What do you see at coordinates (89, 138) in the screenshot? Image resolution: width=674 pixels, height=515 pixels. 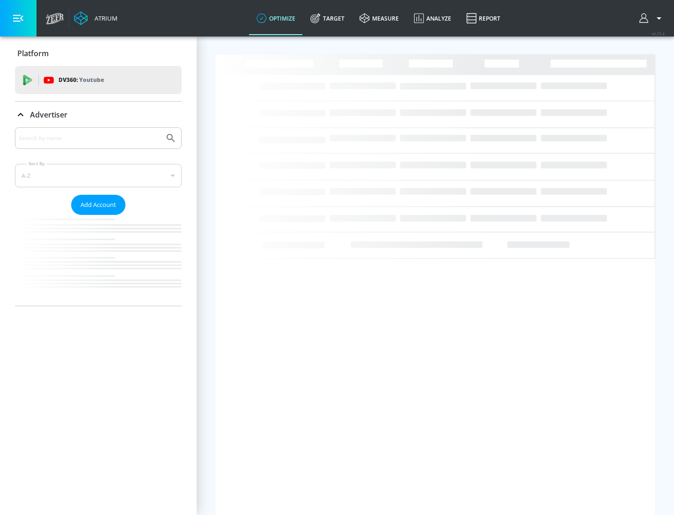 I see `input: Search by name` at bounding box center [89, 138].